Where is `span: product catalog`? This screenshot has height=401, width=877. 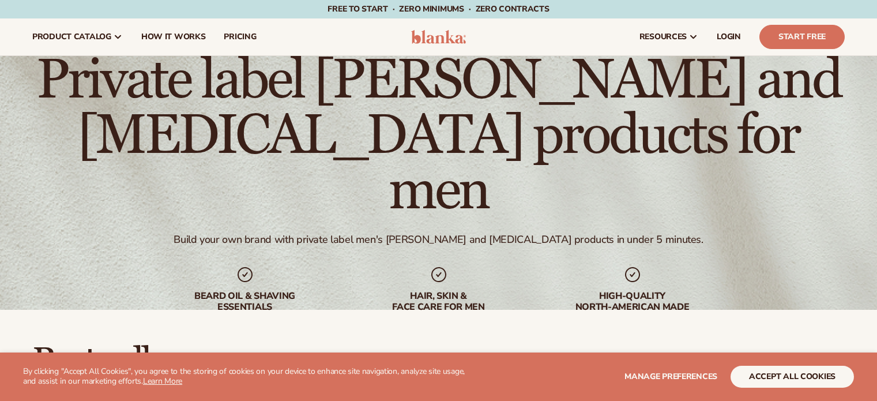
span: product catalog is located at coordinates (71, 37).